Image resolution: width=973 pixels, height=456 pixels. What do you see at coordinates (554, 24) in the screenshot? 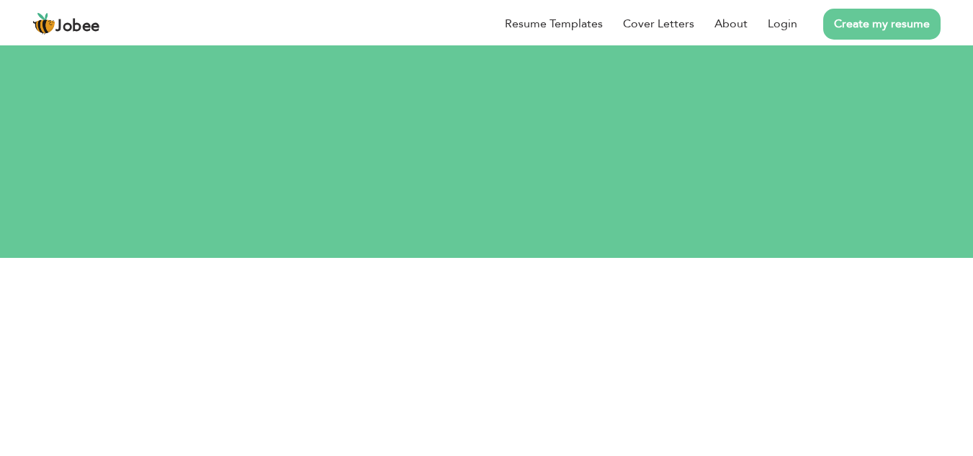
I see `a: Resume Templates` at bounding box center [554, 24].